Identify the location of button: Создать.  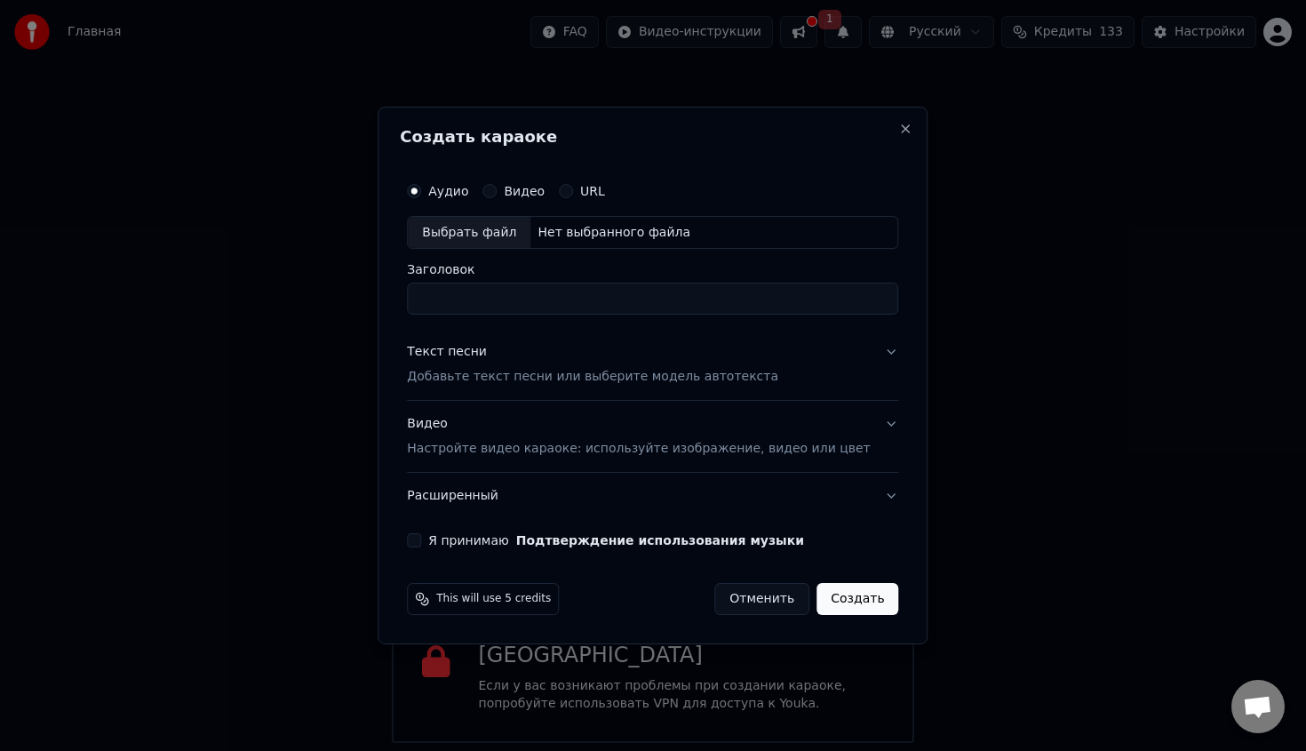
(857, 599).